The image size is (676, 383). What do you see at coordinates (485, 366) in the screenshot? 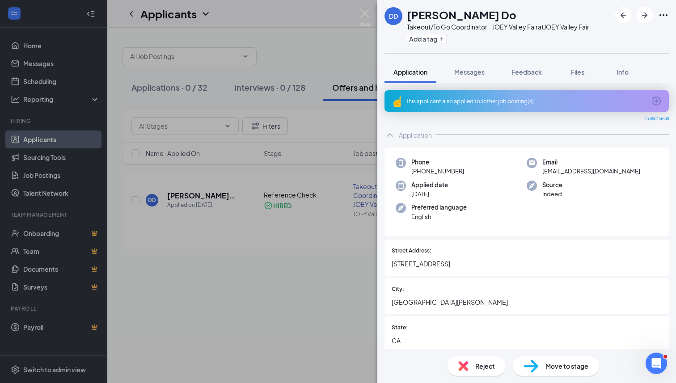
I see `span: Reject` at bounding box center [485, 366].